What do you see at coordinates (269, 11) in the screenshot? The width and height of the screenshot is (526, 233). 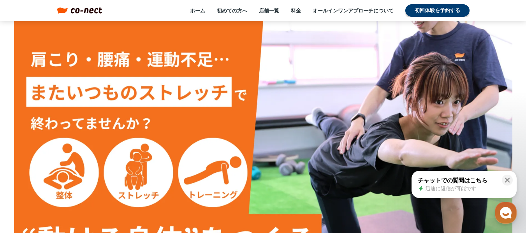 I see `a: 店舗一覧` at bounding box center [269, 11].